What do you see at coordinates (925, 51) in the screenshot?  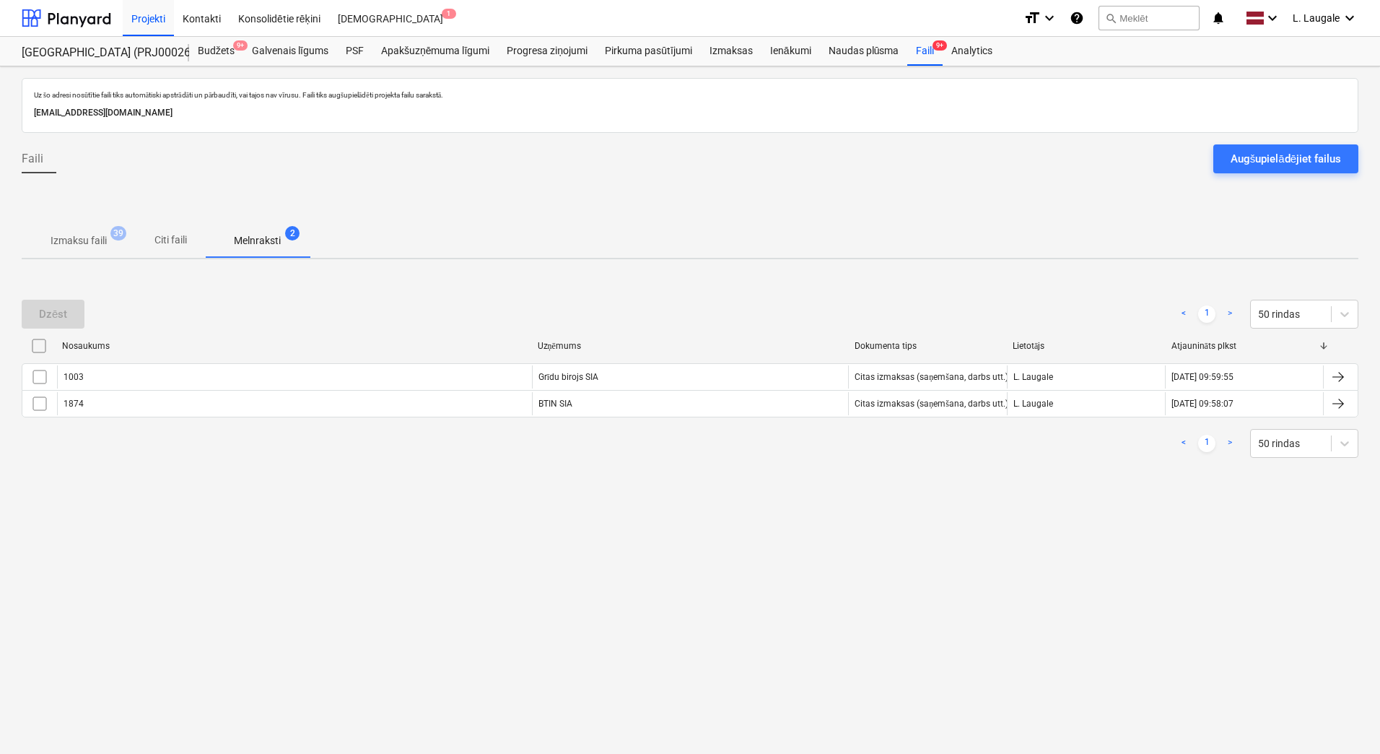 I see `div: Faili` at bounding box center [925, 51].